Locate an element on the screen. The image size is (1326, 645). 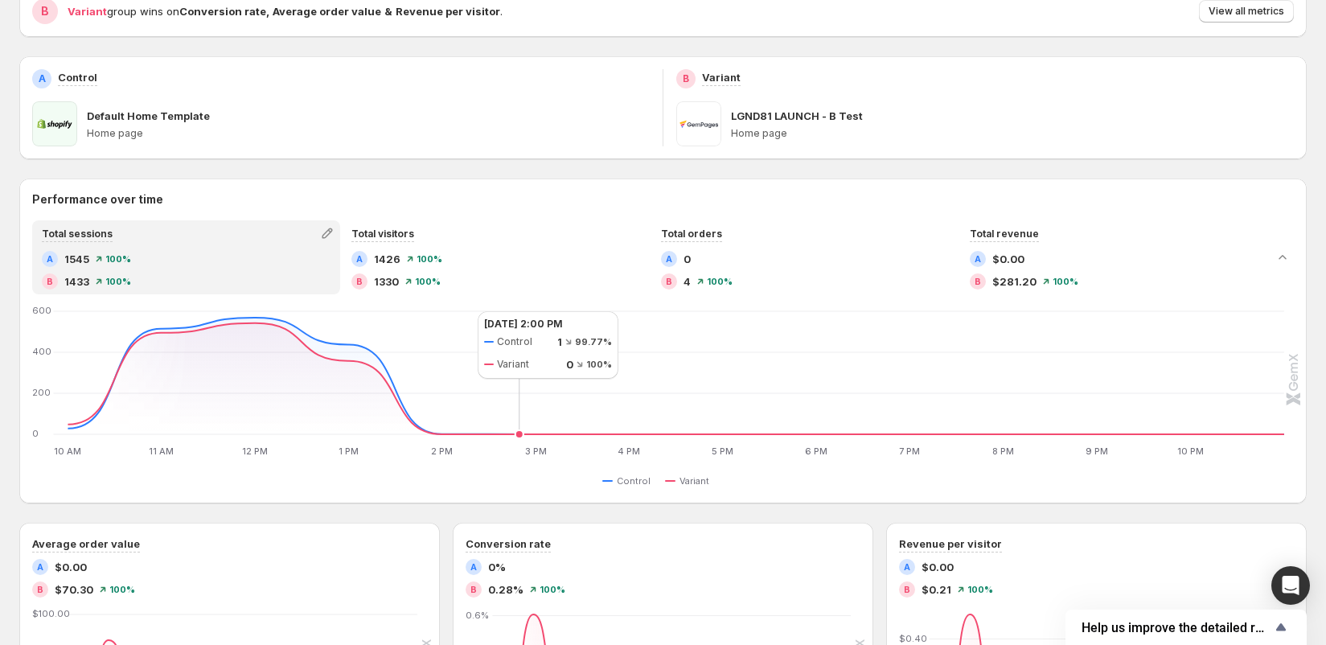
text: 0 is located at coordinates (35, 433).